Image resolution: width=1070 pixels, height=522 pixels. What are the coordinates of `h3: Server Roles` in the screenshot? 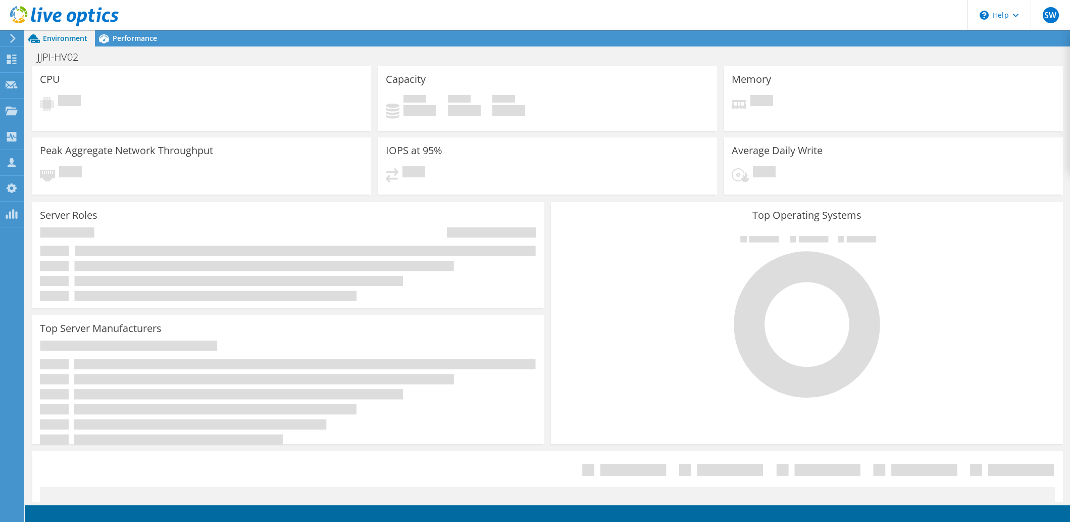 It's located at (69, 215).